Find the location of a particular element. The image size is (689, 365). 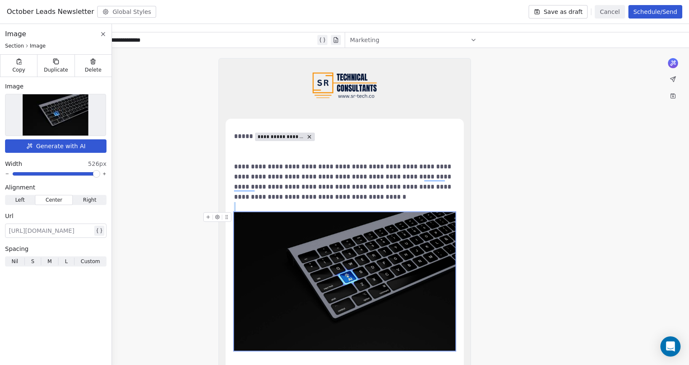

span: M is located at coordinates (50, 261).